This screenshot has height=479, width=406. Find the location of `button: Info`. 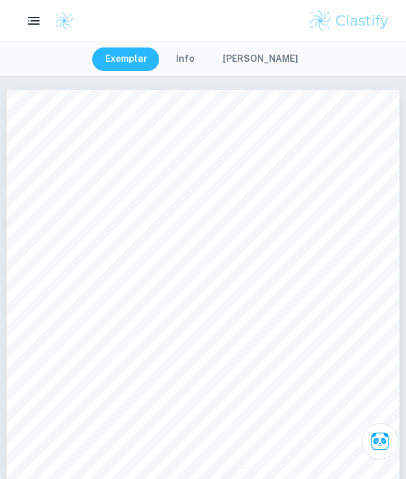

button: Info is located at coordinates (185, 59).